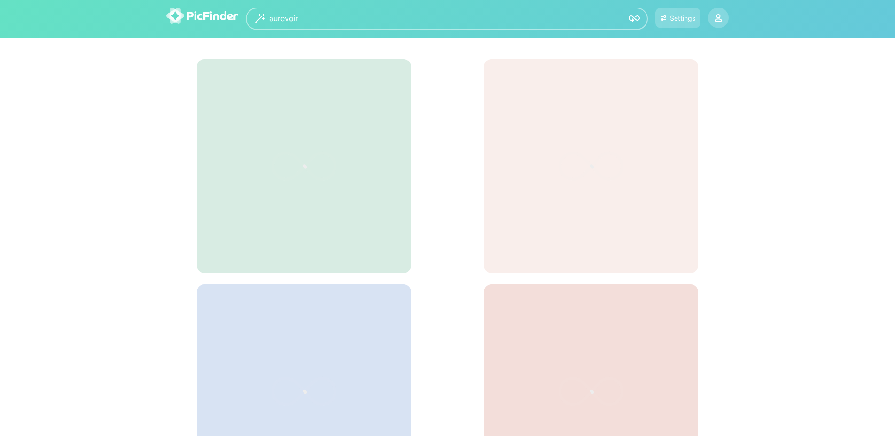 Image resolution: width=895 pixels, height=436 pixels. Describe the element at coordinates (634, 19) in the screenshot. I see `img: icon-search.svg` at that location.